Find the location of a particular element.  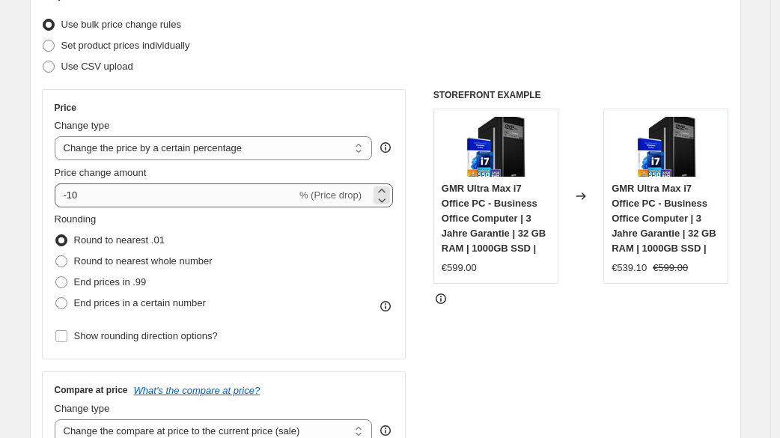

h3: Price is located at coordinates (65, 108).